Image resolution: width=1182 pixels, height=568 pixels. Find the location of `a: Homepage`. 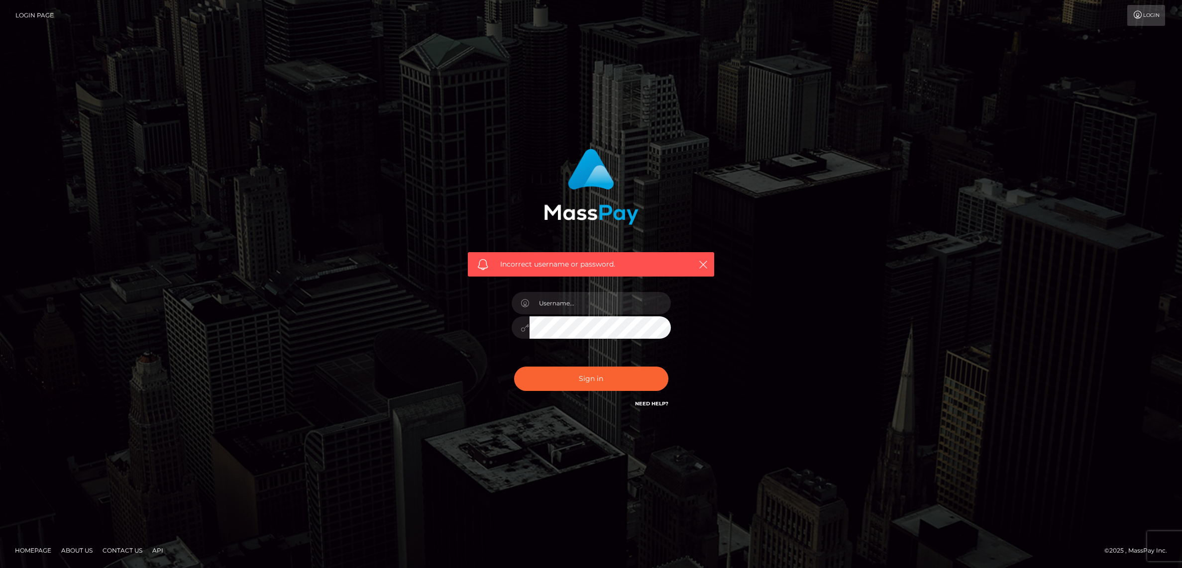

a: Homepage is located at coordinates (33, 551).